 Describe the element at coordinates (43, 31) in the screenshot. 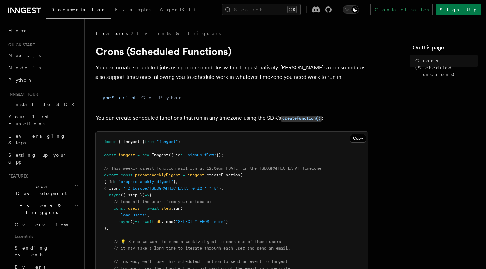

I see `a: Home` at that location.